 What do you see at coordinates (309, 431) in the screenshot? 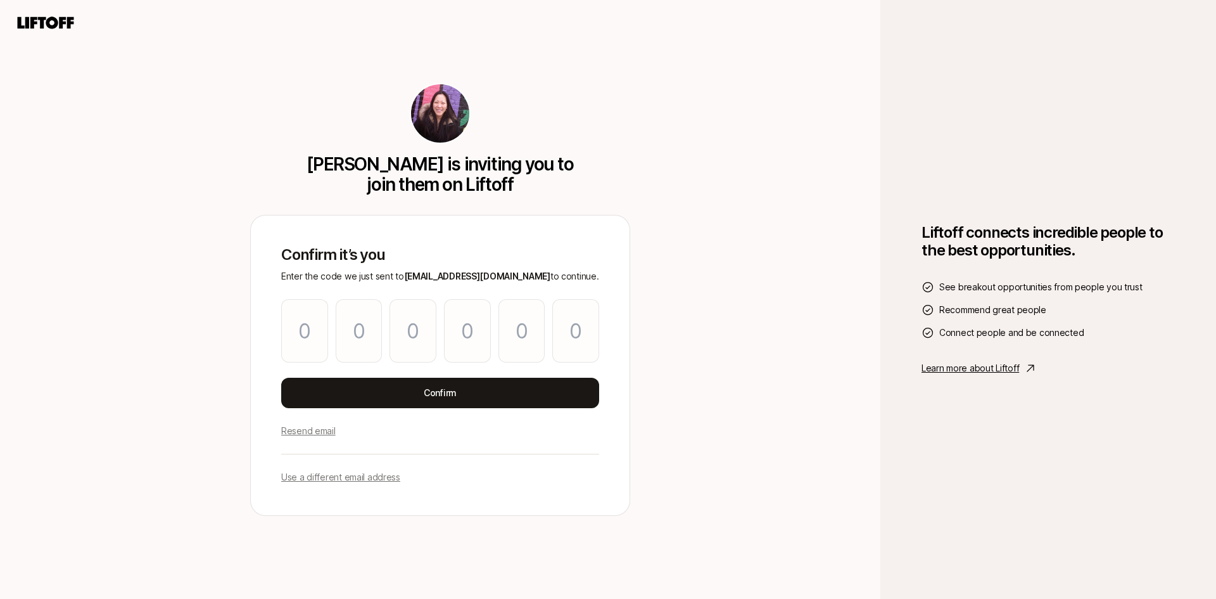
I see `p: Resend email` at bounding box center [309, 431].